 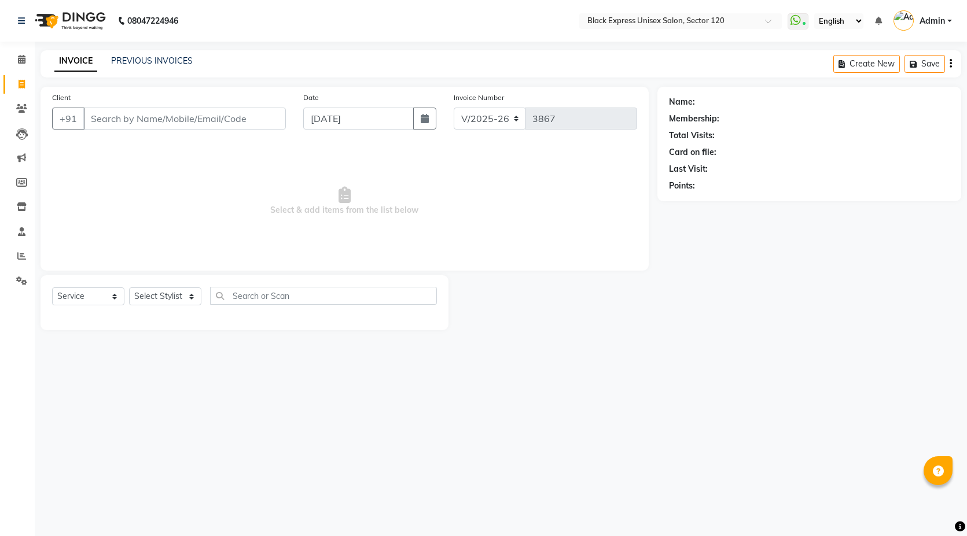 What do you see at coordinates (932, 21) in the screenshot?
I see `span: Admin` at bounding box center [932, 21].